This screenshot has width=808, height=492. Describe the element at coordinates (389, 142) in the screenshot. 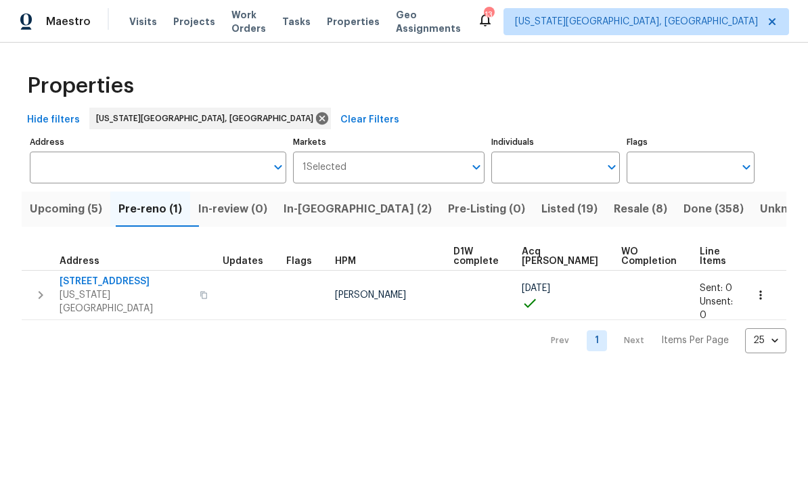

I see `label: Markets` at that location.